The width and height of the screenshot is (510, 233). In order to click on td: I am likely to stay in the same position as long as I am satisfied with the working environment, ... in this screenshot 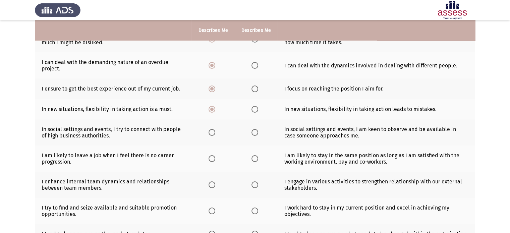, I will do `click(376, 159)`.